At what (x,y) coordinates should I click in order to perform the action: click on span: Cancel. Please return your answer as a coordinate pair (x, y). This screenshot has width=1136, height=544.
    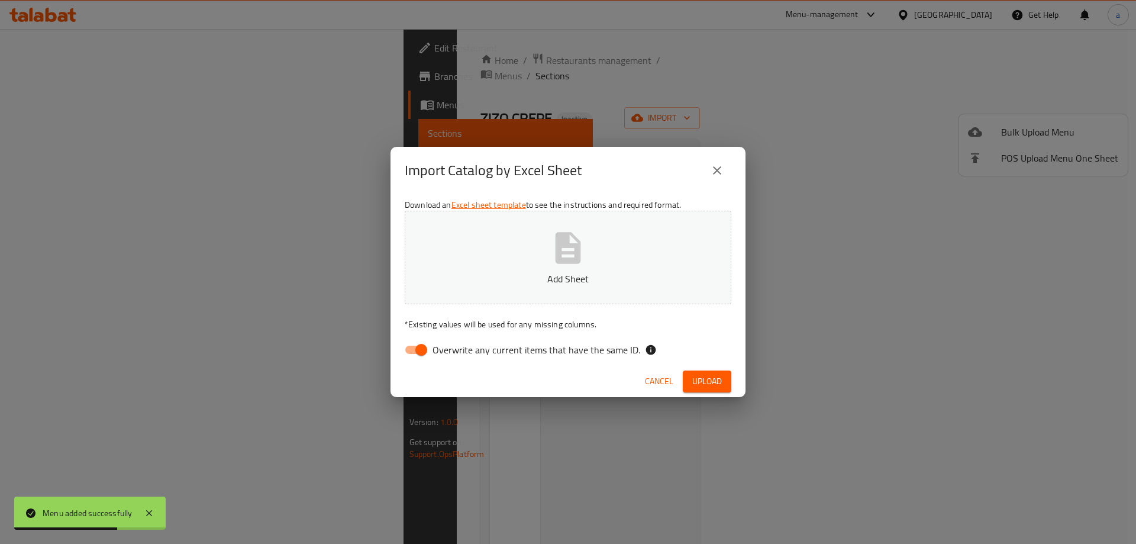
    Looking at the image, I should click on (659, 381).